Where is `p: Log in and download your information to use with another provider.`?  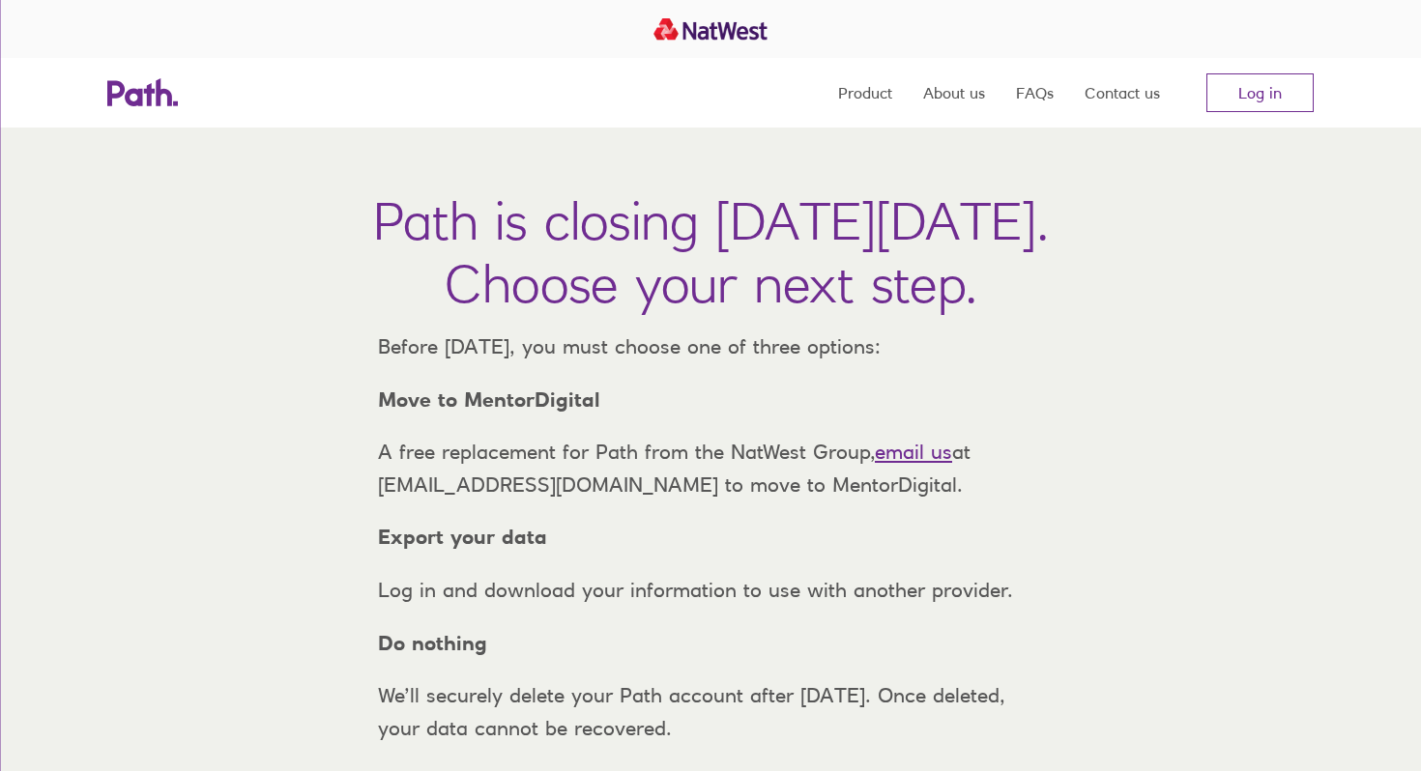 p: Log in and download your information to use with another provider. is located at coordinates (710, 590).